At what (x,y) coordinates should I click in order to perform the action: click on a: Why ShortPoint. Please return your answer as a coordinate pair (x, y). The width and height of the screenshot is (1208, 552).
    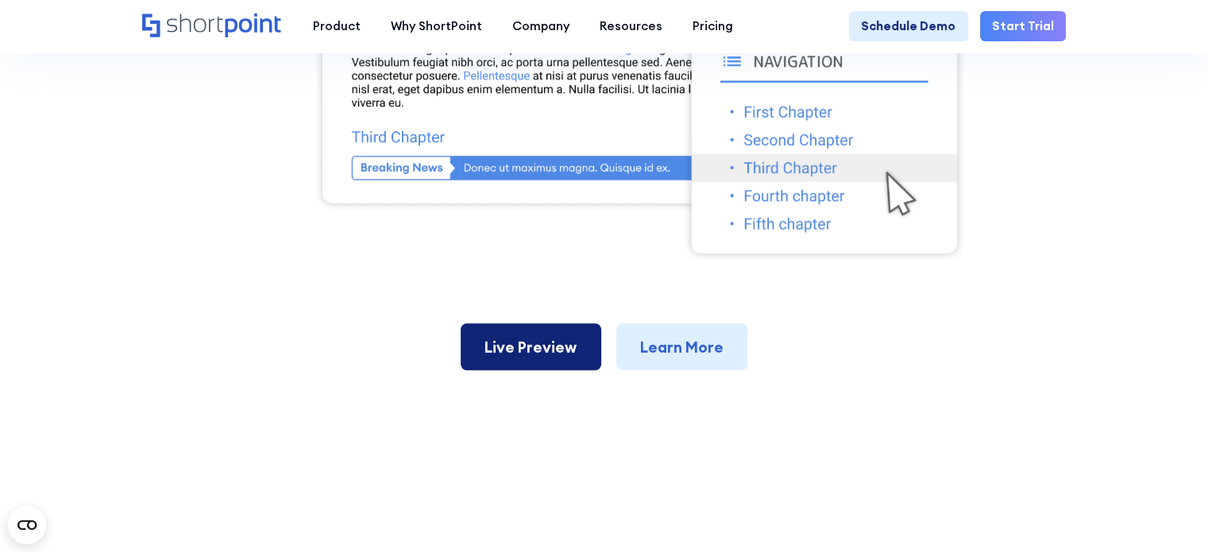
    Looking at the image, I should click on (436, 26).